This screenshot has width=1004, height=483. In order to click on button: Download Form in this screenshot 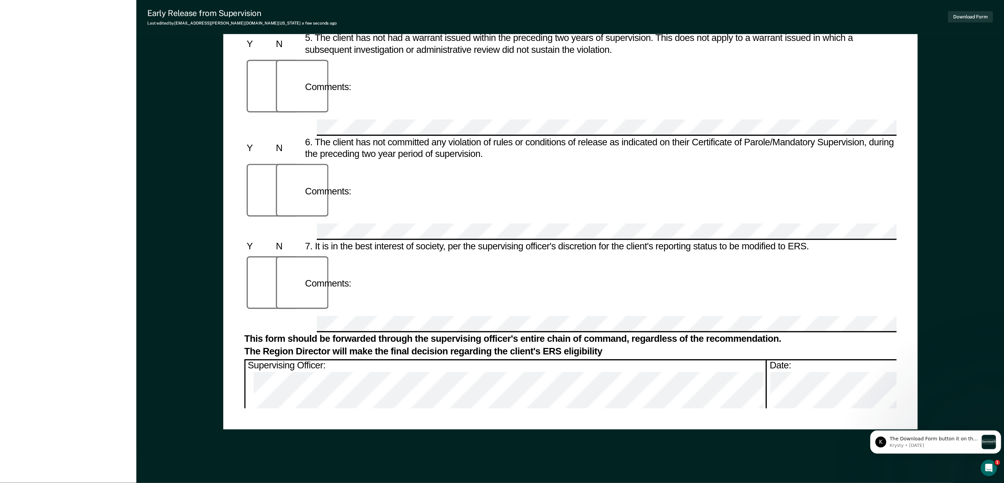, I will do `click(971, 17)`.